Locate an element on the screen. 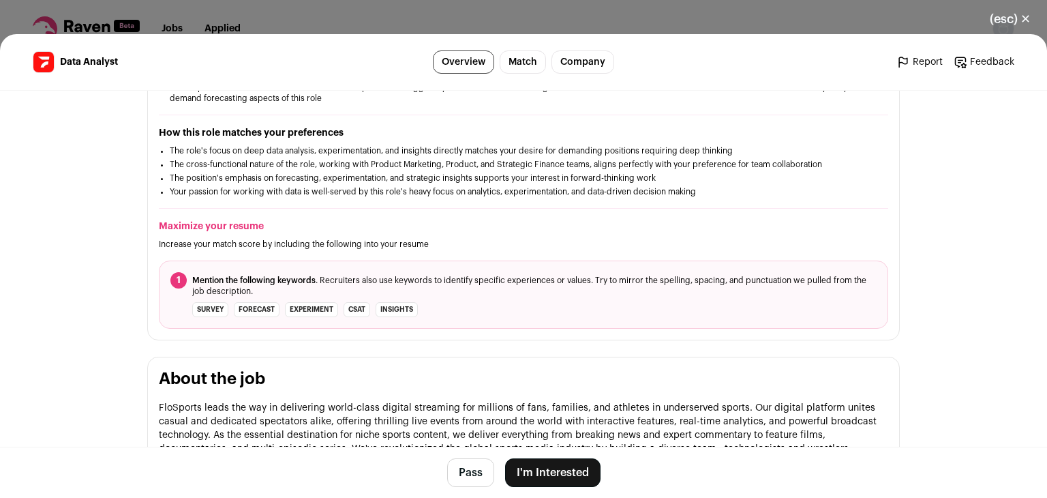  a: Report is located at coordinates (920, 62).